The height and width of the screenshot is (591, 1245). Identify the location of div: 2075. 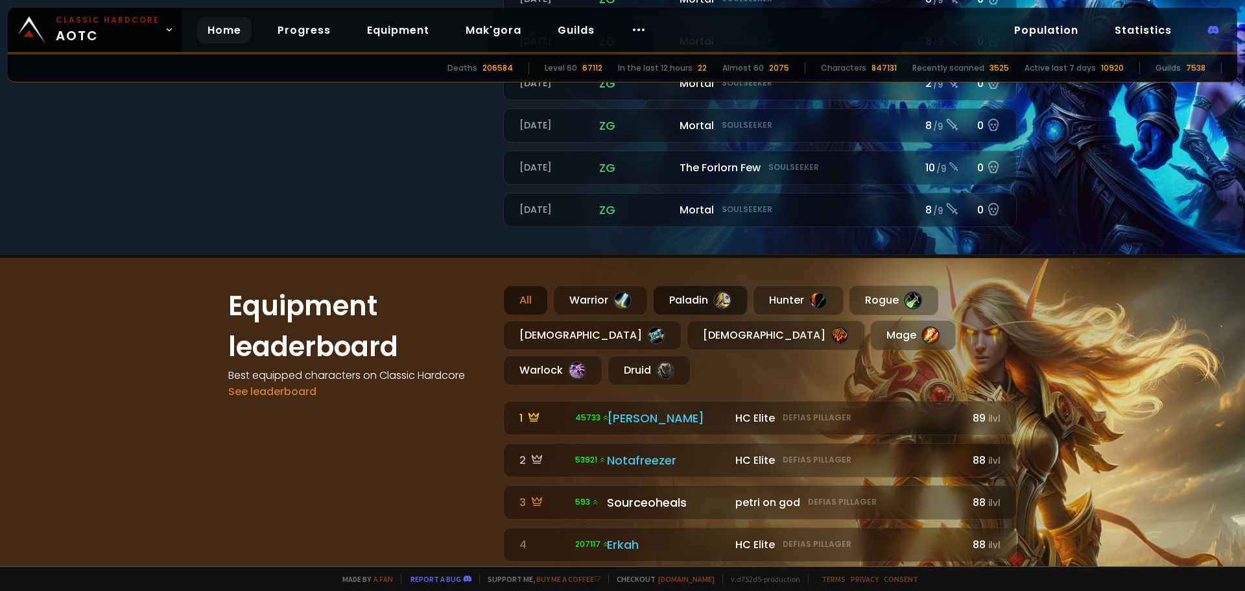
(779, 68).